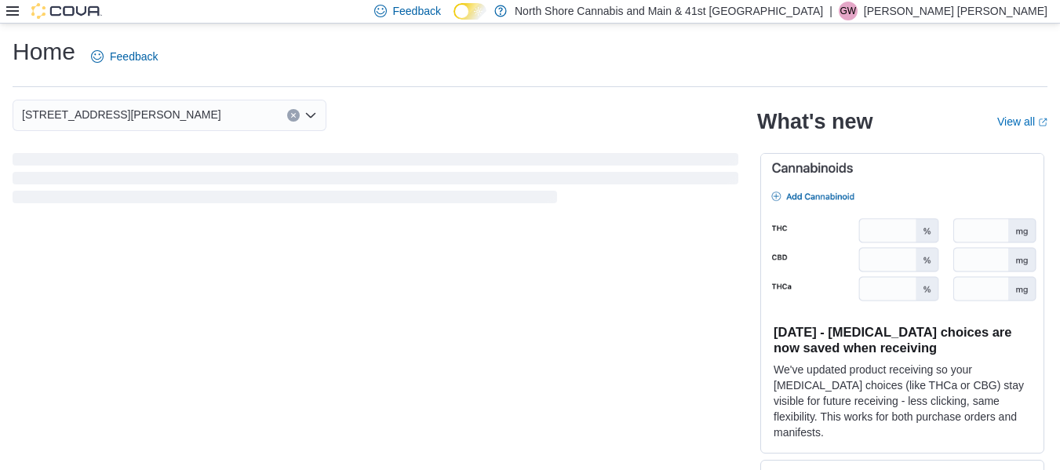 The width and height of the screenshot is (1060, 470). I want to click on h2: What's new, so click(814, 122).